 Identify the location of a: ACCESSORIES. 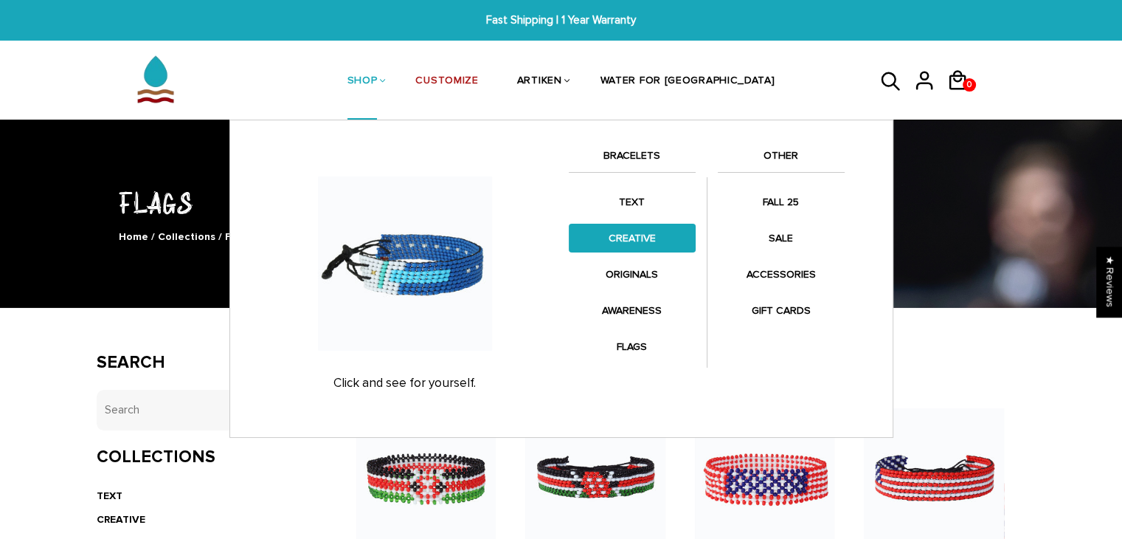
(781, 274).